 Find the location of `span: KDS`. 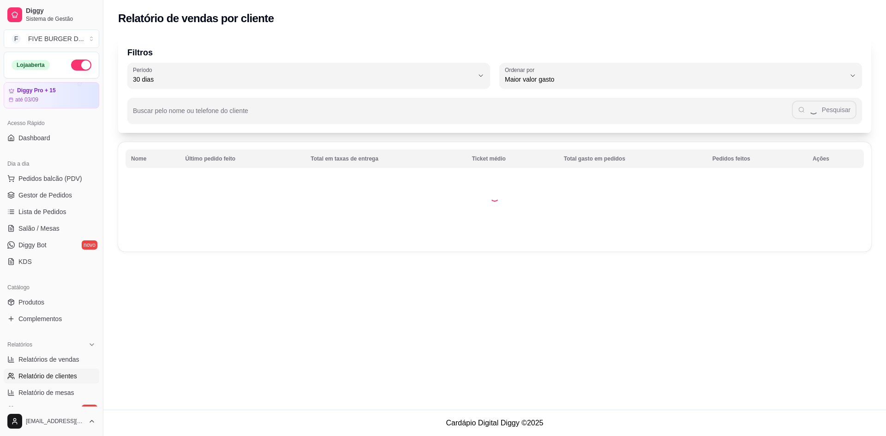

span: KDS is located at coordinates (25, 262).